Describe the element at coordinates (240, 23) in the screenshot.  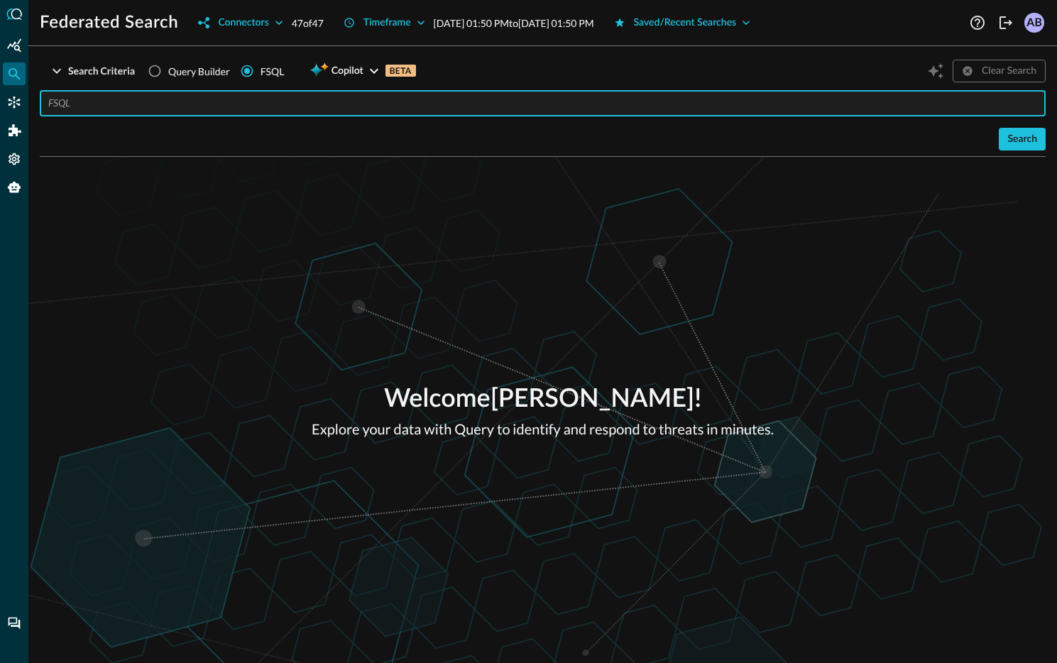
I see `button: Connectors` at that location.